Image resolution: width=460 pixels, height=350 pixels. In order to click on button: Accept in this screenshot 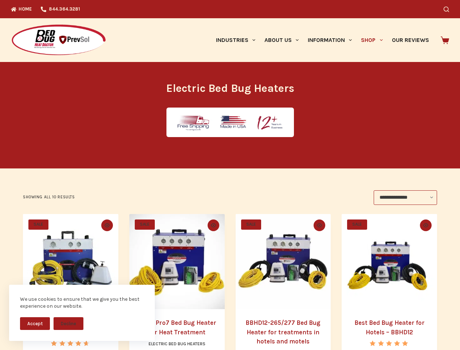, I will do `click(35, 323)`.